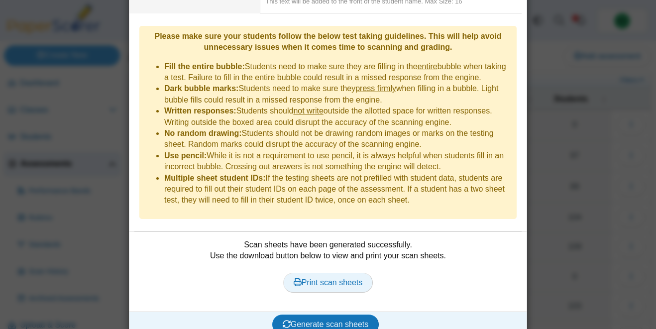 This screenshot has width=656, height=329. What do you see at coordinates (376, 88) in the screenshot?
I see `u: press firmly` at bounding box center [376, 88].